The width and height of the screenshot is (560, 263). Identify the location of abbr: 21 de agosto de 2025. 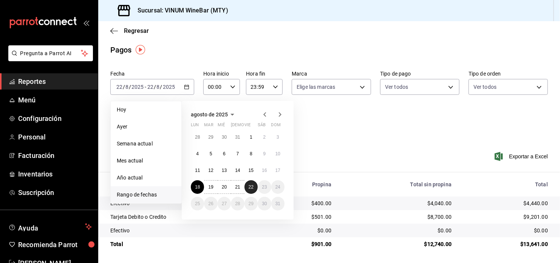
(237, 187).